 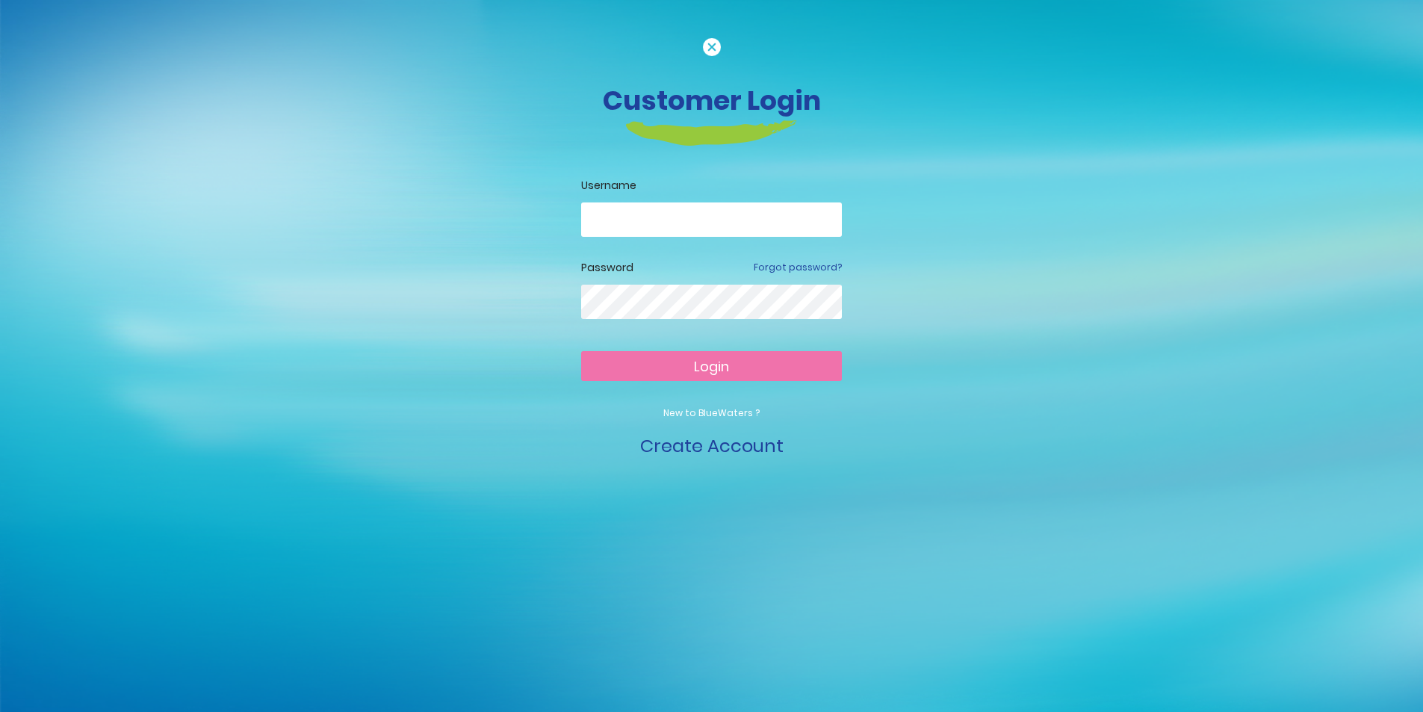 I want to click on h3: Customer Login, so click(x=712, y=100).